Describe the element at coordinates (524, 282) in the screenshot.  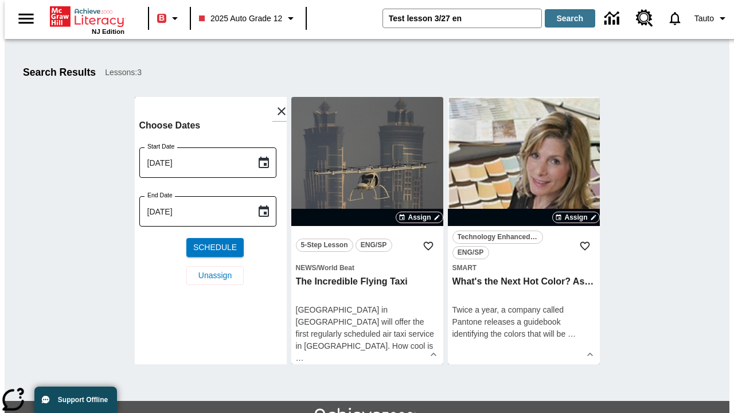
I see `h3: What's the Next Hot Color? Ask Pantone` at that location.